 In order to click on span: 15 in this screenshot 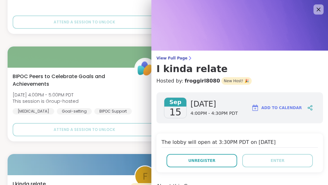, I will do `click(176, 112)`.